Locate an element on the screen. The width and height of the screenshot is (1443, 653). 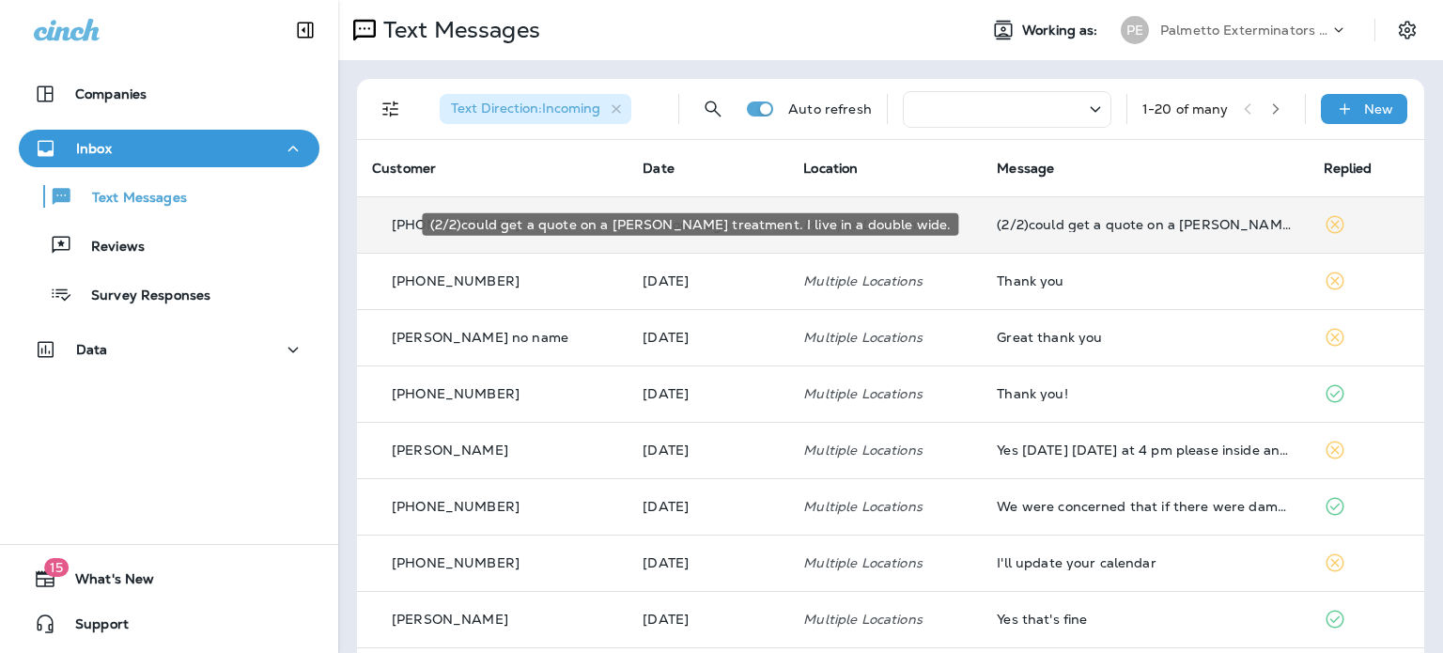
button: Inbox is located at coordinates (169, 148).